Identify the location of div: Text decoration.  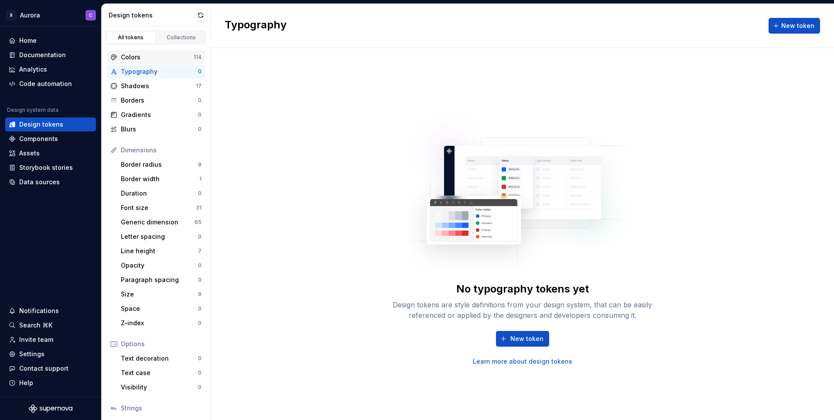
(159, 358).